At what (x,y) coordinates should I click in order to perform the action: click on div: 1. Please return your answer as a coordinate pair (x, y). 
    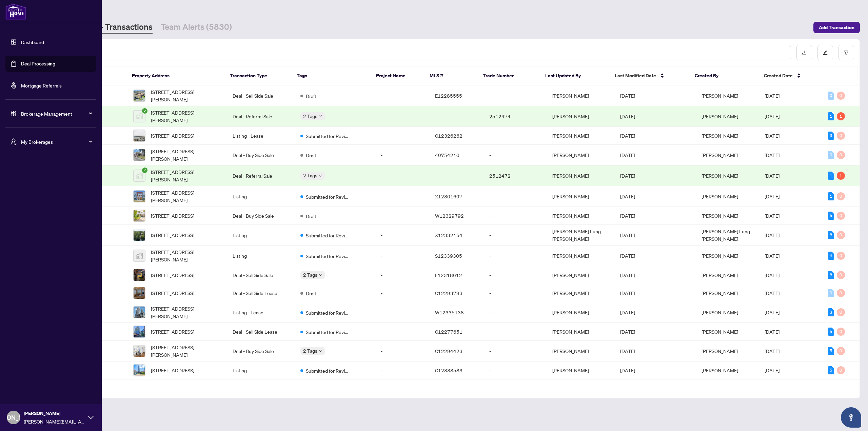
    Looking at the image, I should click on (831, 116).